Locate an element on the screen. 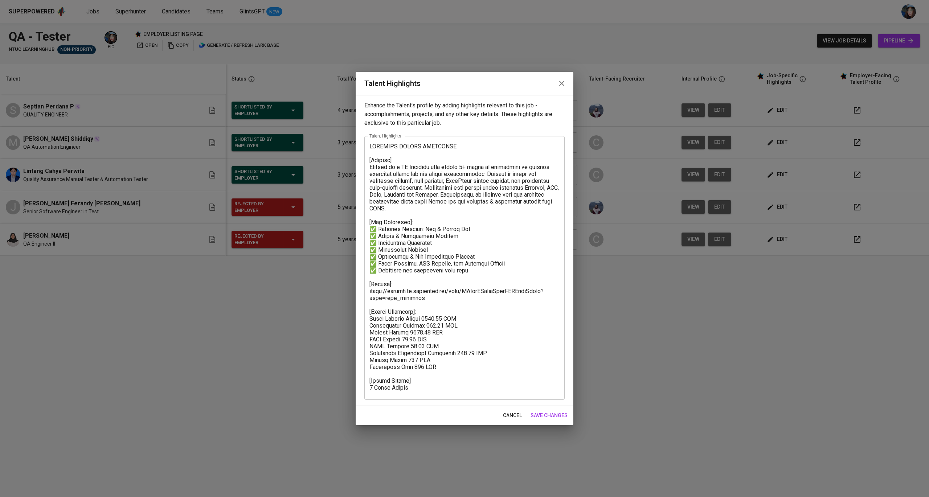  span: cancel is located at coordinates (513, 416).